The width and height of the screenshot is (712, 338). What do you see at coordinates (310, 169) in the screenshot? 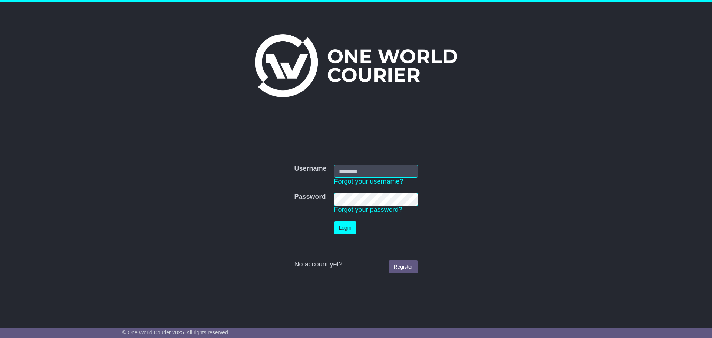
I see `label: Username` at bounding box center [310, 169].